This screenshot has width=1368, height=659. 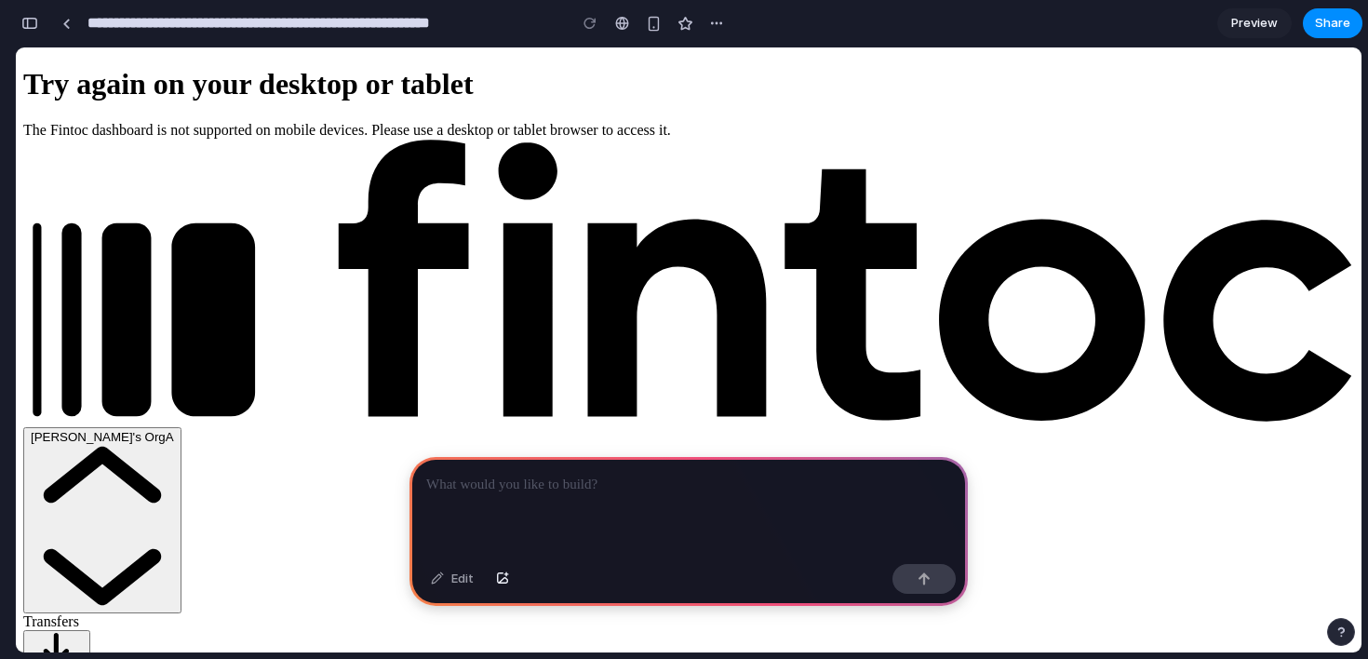 What do you see at coordinates (1333, 23) in the screenshot?
I see `button: Share` at bounding box center [1333, 23].